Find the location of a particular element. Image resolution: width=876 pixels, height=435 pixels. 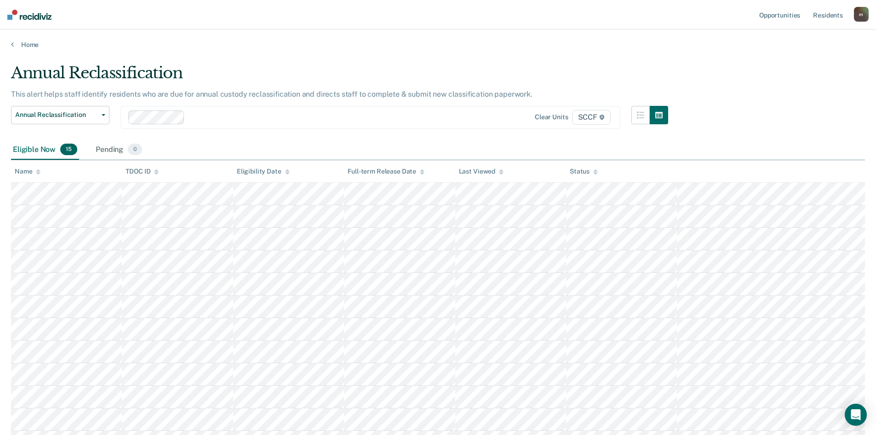

div: Pending0 is located at coordinates (119, 150).